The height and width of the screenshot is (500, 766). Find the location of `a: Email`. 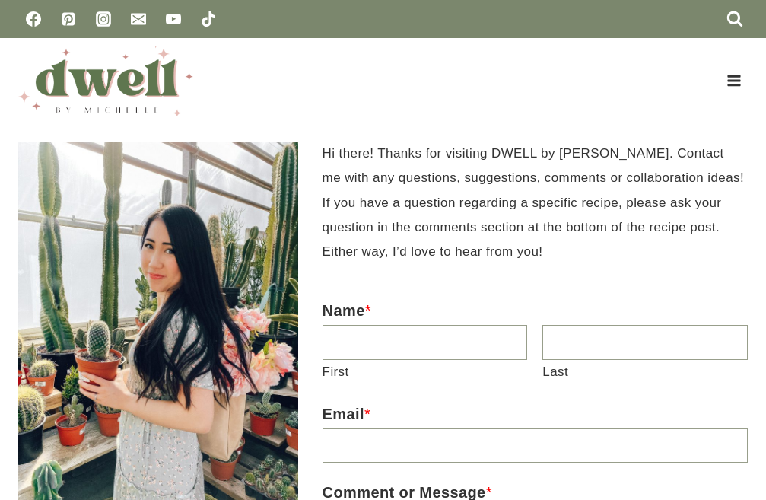

a: Email is located at coordinates (139, 19).